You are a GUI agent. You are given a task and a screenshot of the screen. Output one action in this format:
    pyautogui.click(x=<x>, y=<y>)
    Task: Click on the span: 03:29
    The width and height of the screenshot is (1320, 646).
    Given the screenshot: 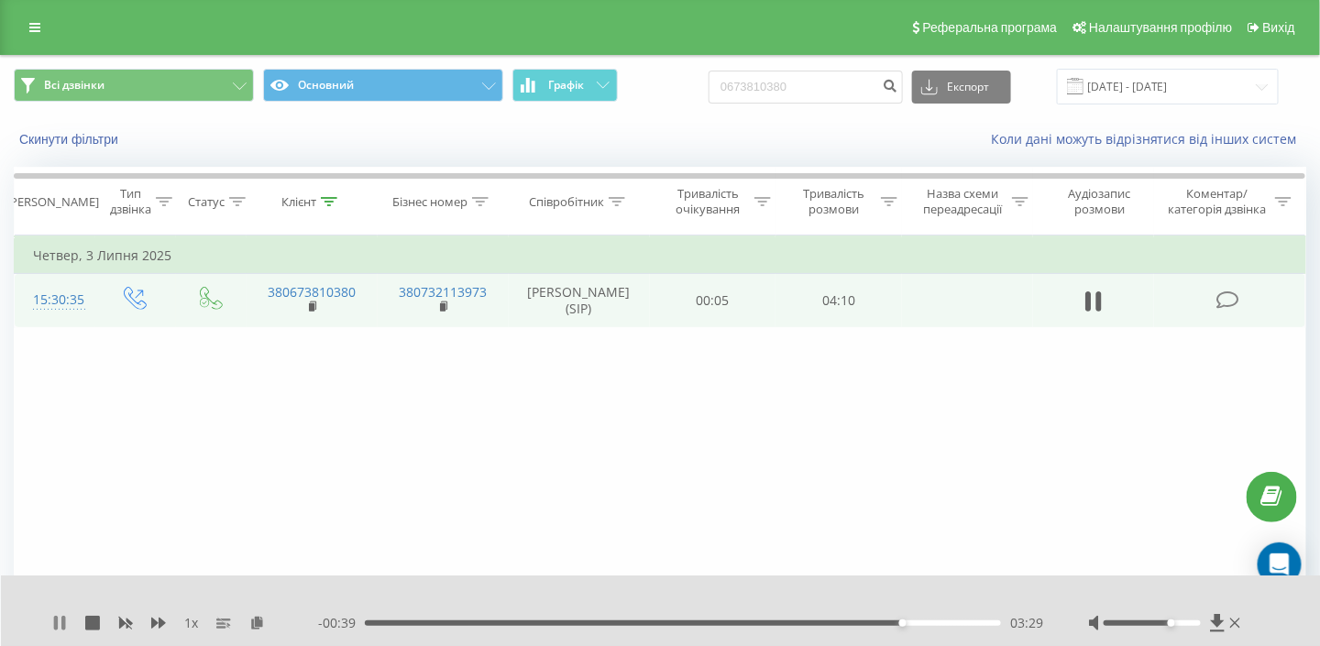 What is the action you would take?
    pyautogui.click(x=1026, y=623)
    